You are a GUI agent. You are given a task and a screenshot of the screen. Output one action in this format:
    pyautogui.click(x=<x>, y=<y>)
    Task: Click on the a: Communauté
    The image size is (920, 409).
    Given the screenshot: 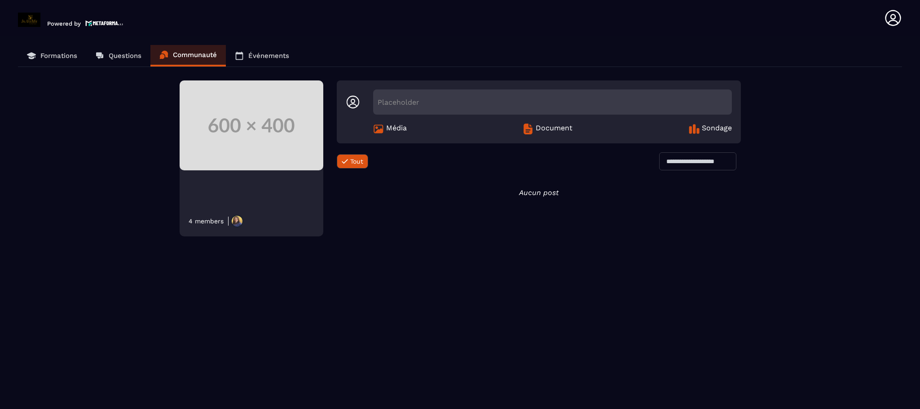 What is the action you would take?
    pyautogui.click(x=188, y=56)
    